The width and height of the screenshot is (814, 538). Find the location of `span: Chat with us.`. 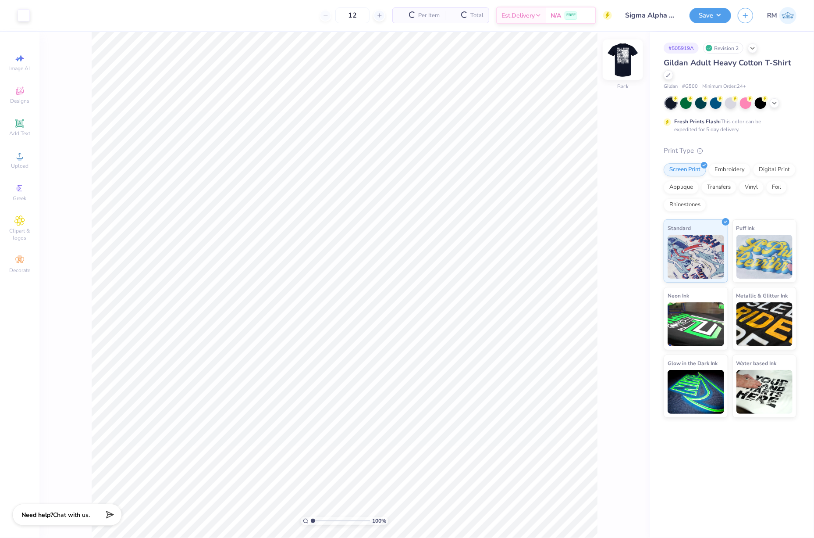

span: Chat with us. is located at coordinates (71, 514).